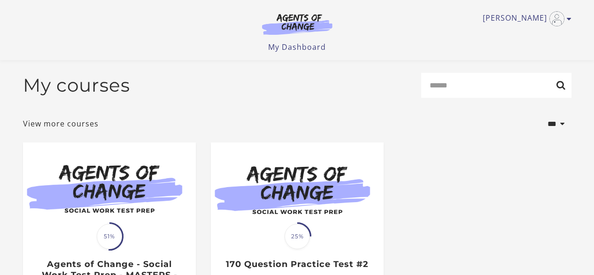 The height and width of the screenshot is (275, 594). What do you see at coordinates (109, 236) in the screenshot?
I see `span: 51%` at bounding box center [109, 236].